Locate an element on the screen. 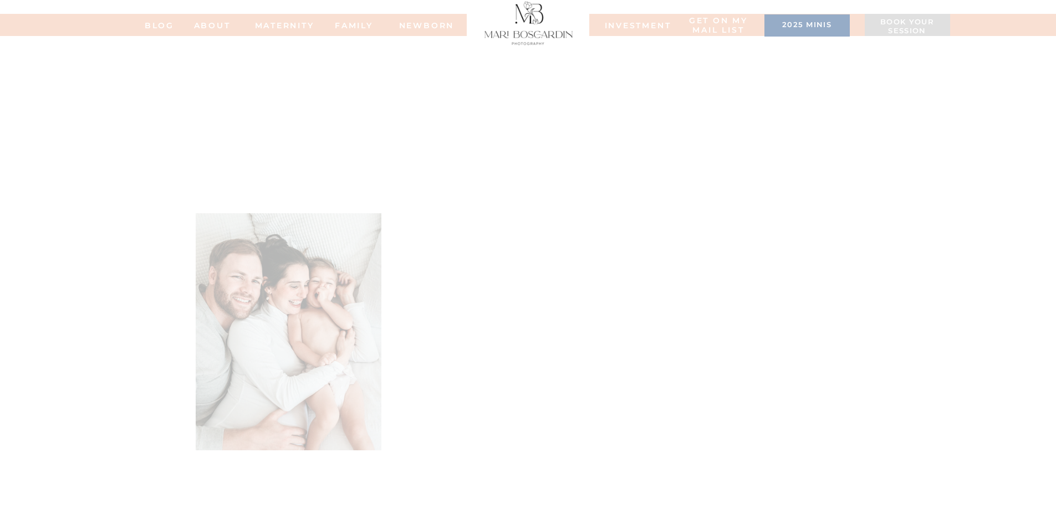 The width and height of the screenshot is (1056, 509). a: NEWBORN is located at coordinates (427, 25).